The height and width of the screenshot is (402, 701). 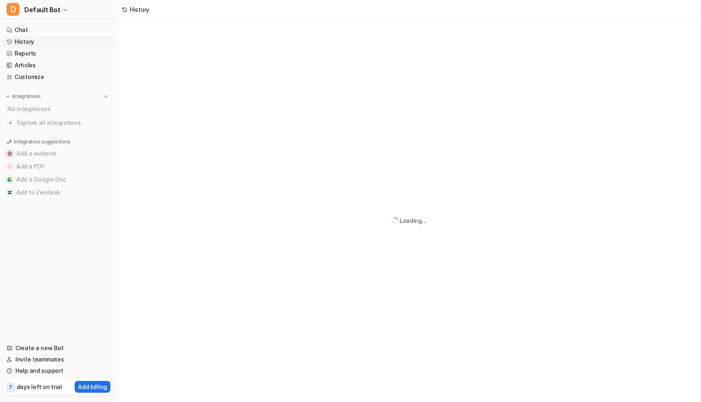 I want to click on button: Add a websiteAdd a website, so click(x=58, y=154).